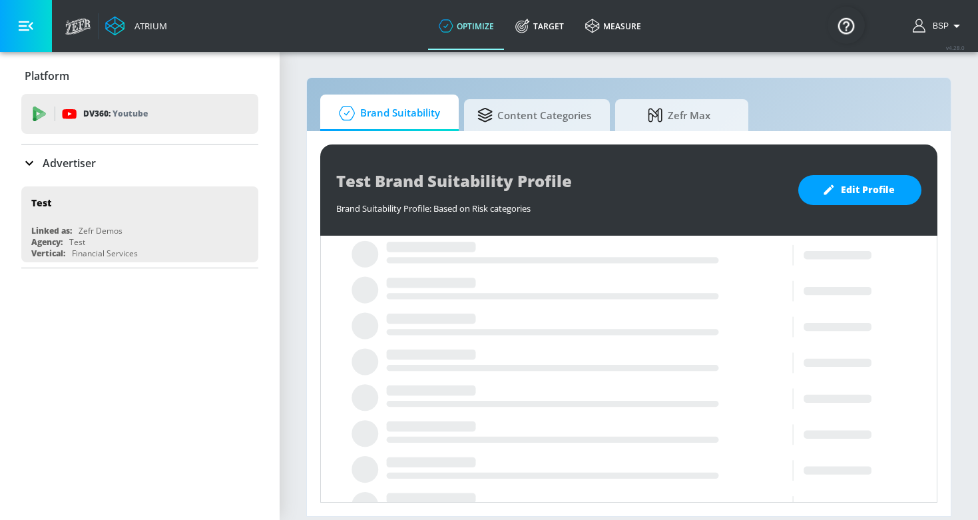  Describe the element at coordinates (860, 190) in the screenshot. I see `button: Edit Profile` at that location.